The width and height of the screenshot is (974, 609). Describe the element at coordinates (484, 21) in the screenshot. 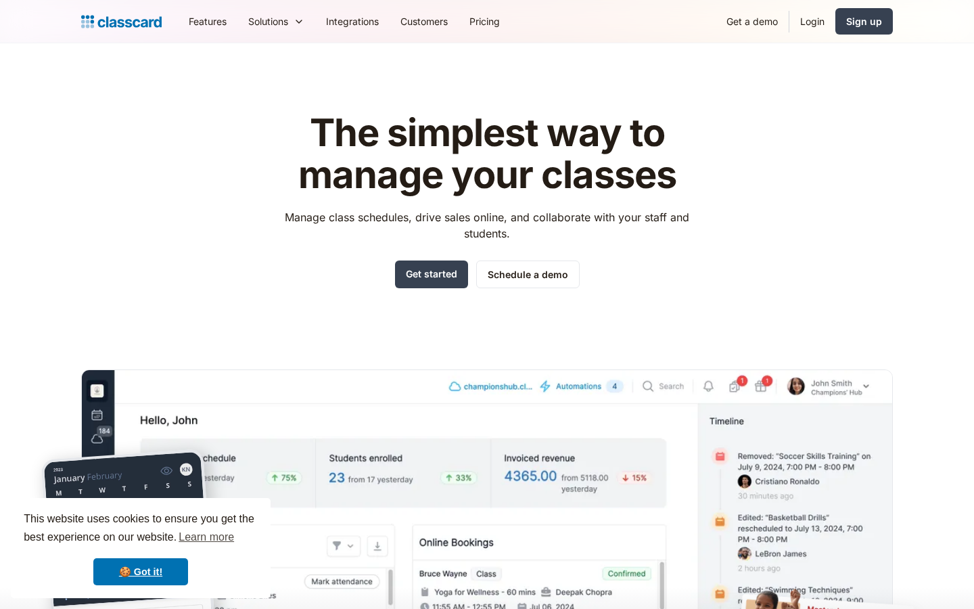

I see `a: Pricing` at that location.